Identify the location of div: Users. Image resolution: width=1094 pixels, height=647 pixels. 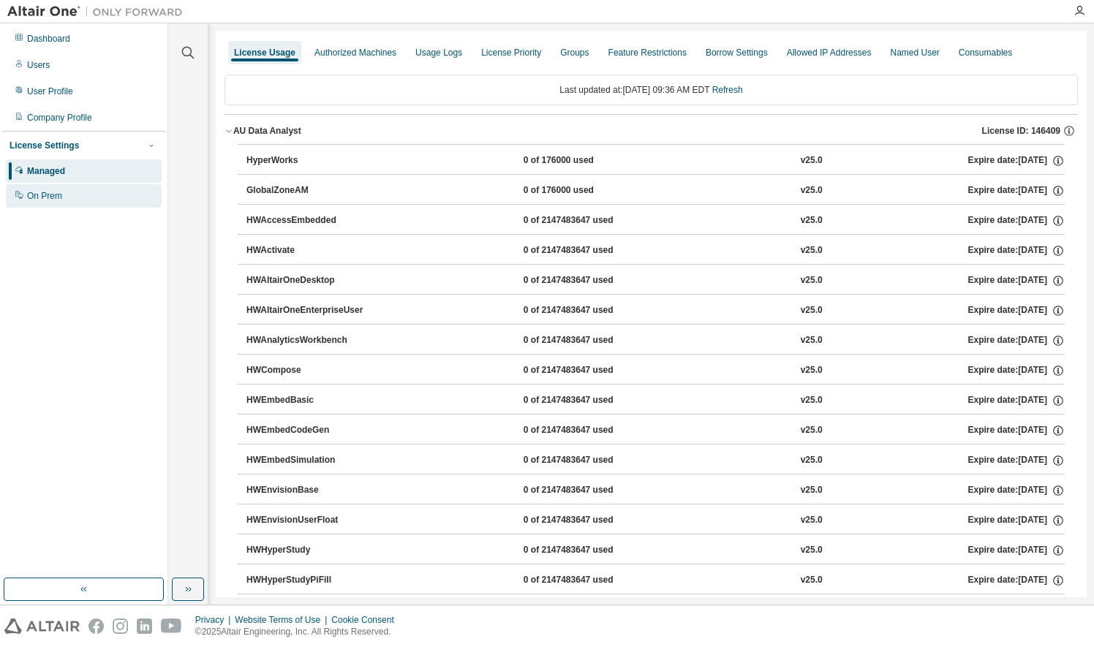
(38, 65).